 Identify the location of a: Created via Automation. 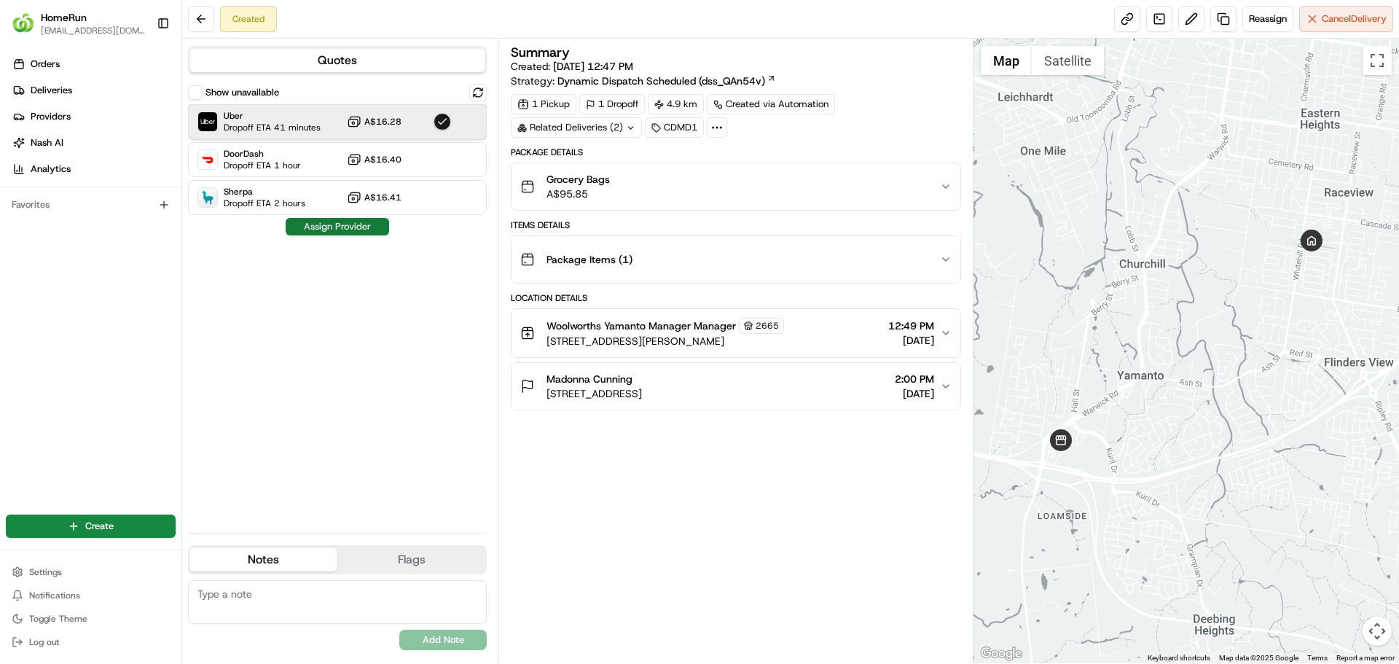
(771, 104).